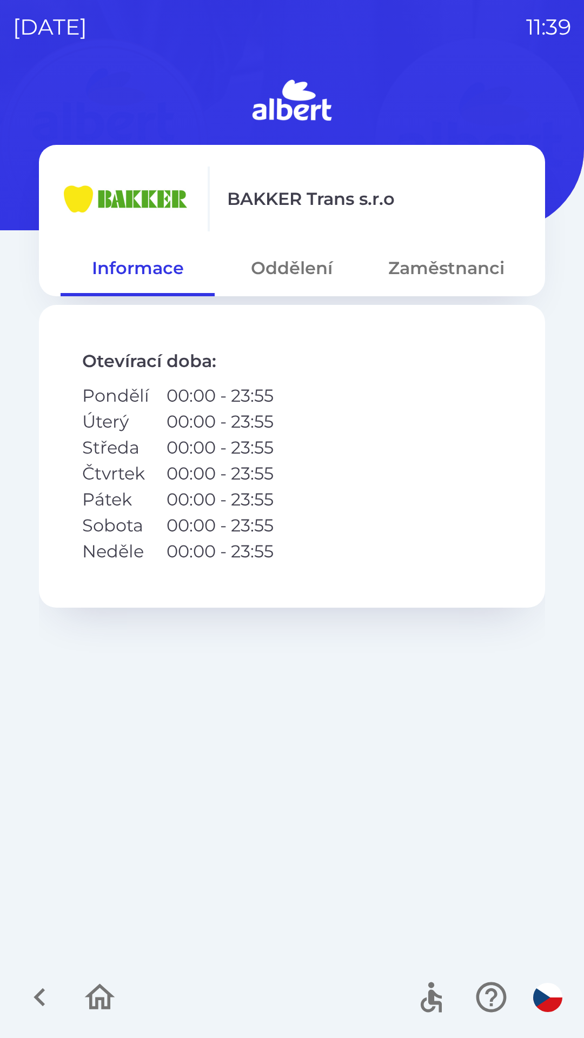 The width and height of the screenshot is (584, 1038). What do you see at coordinates (446, 268) in the screenshot?
I see `button: Zaměstnanci` at bounding box center [446, 268].